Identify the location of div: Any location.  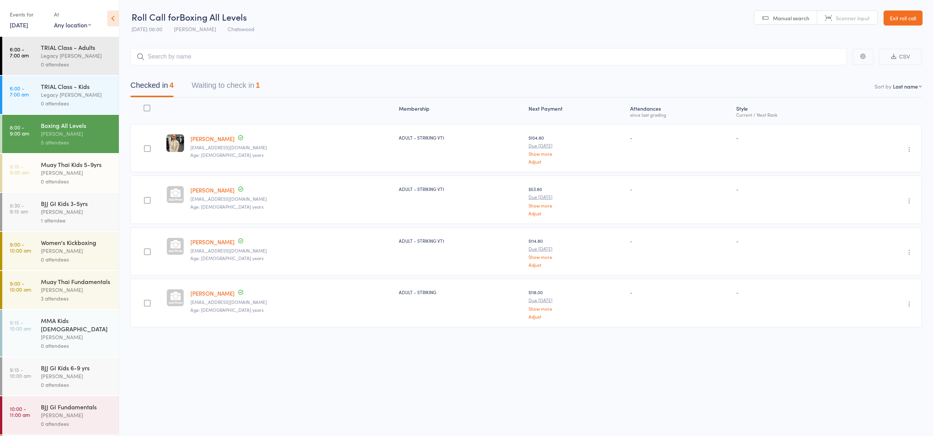
(72, 25).